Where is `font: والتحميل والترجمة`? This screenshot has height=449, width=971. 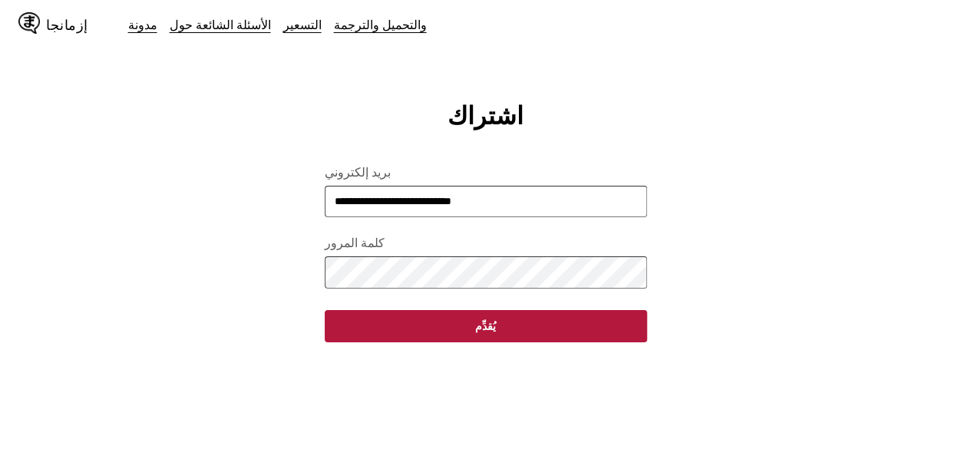 font: والتحميل والترجمة is located at coordinates (380, 25).